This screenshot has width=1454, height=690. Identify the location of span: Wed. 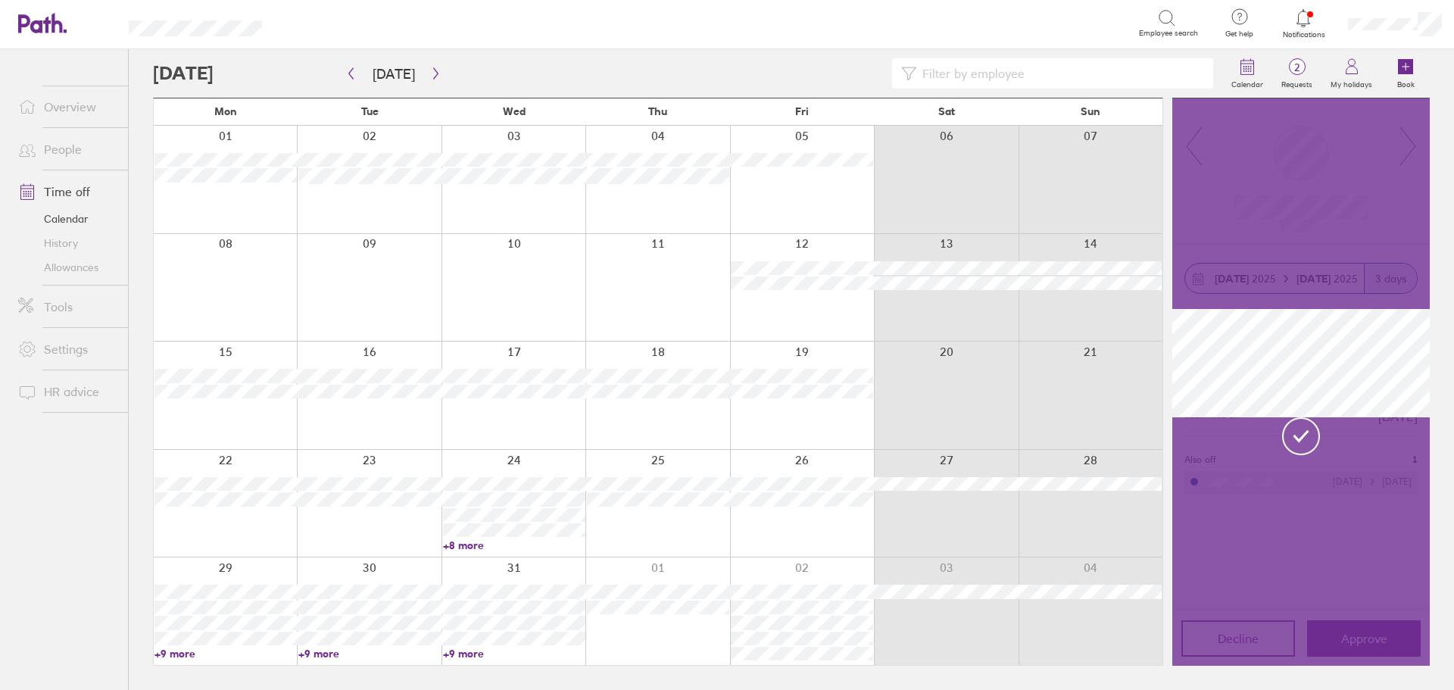
(514, 111).